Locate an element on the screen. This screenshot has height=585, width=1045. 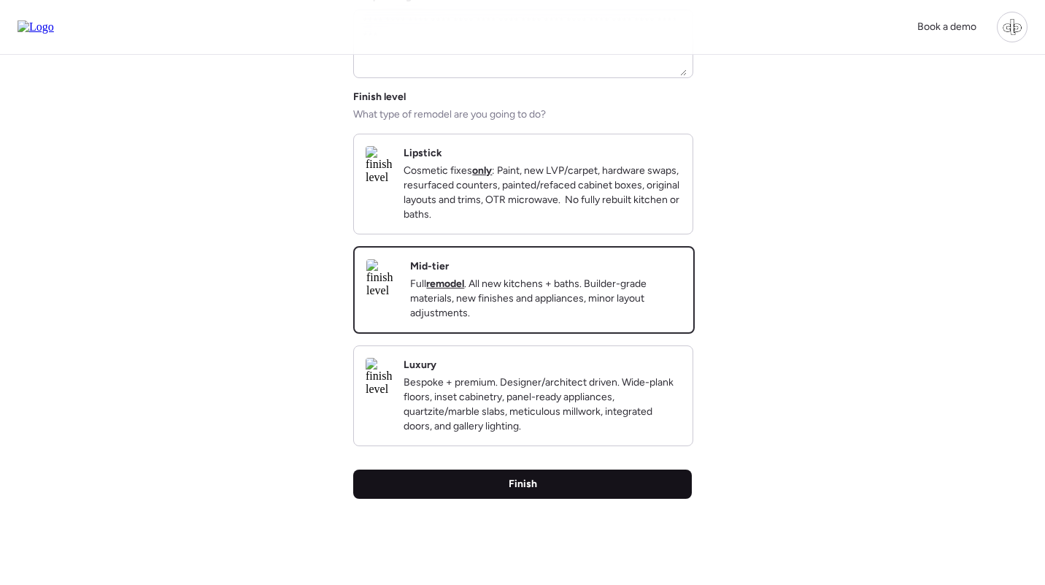
span: Finish is located at coordinates (523, 484).